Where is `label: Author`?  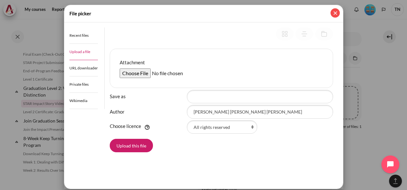
label: Author is located at coordinates (147, 112).